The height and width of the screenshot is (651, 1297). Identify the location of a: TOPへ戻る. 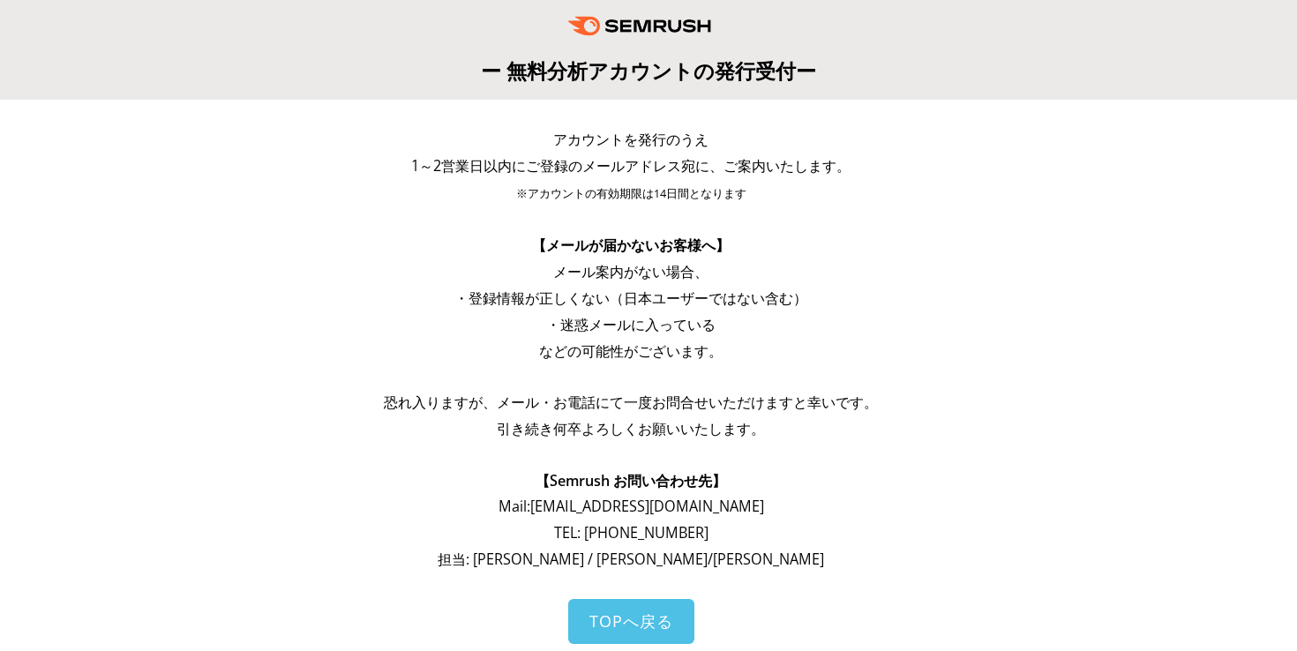
(631, 621).